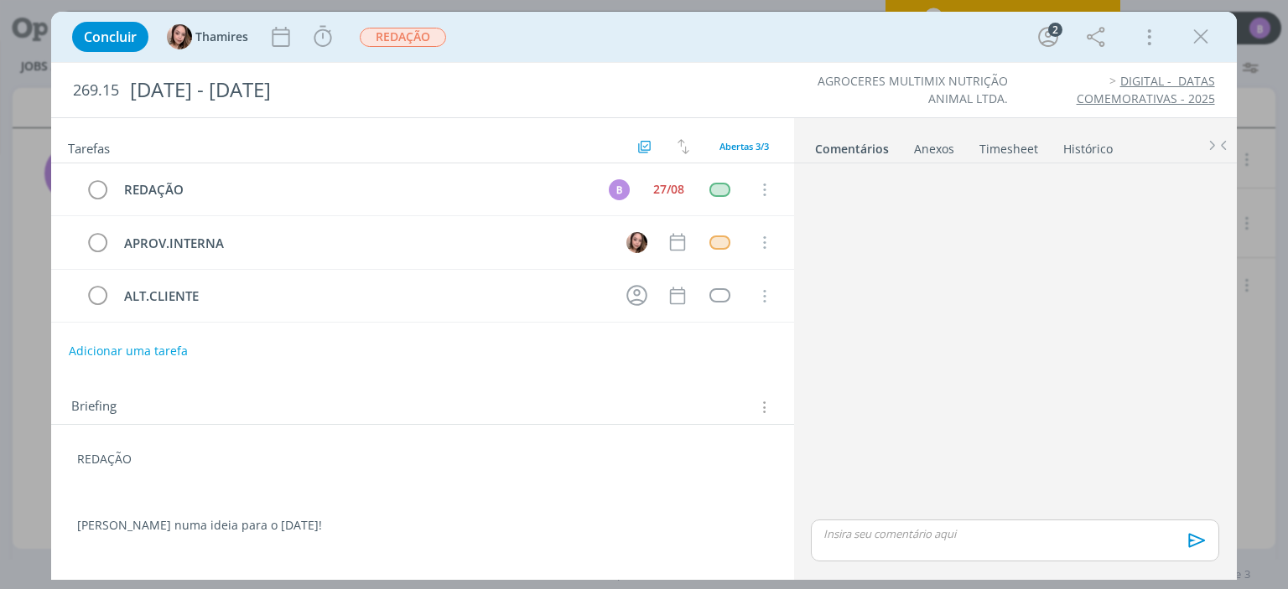  What do you see at coordinates (637, 242) in the screenshot?
I see `button: T` at bounding box center [637, 242].